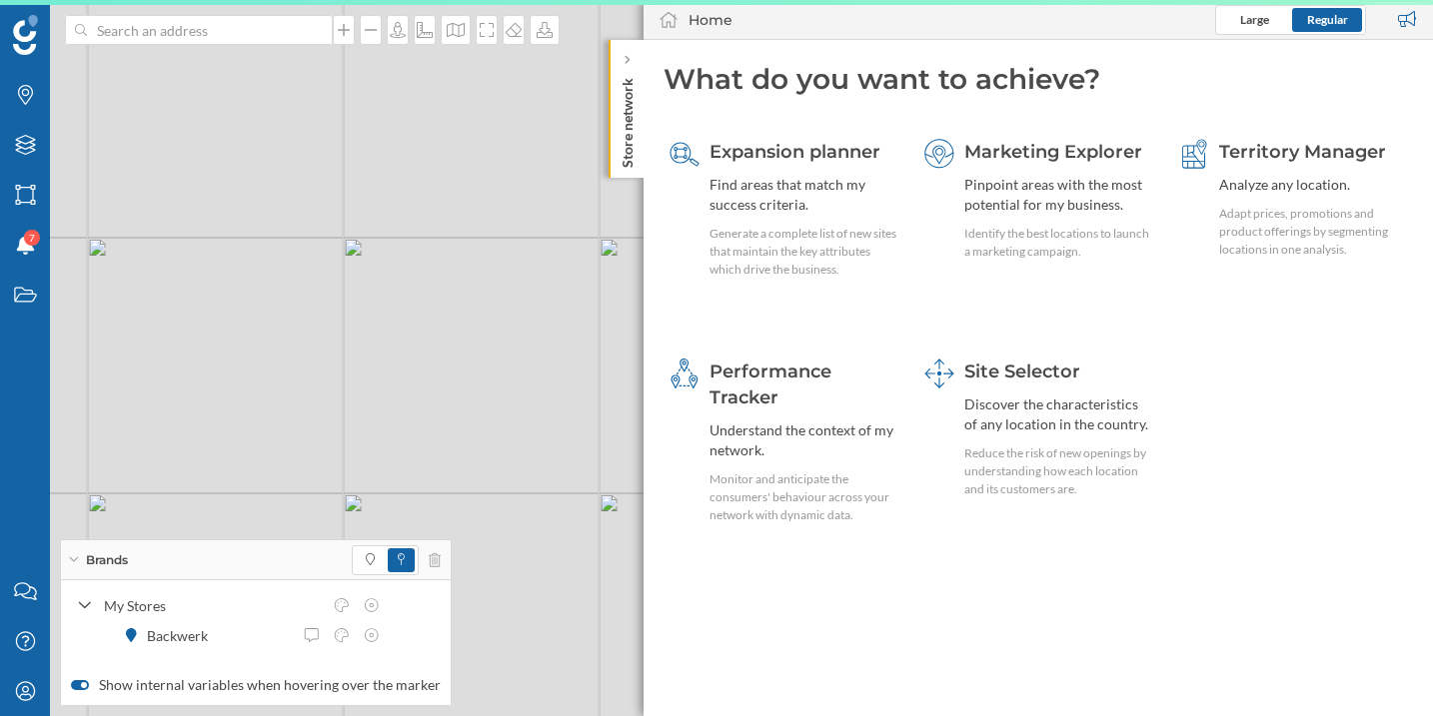  Describe the element at coordinates (1058, 415) in the screenshot. I see `div: Discover the characteristics of any location in the country.` at that location.